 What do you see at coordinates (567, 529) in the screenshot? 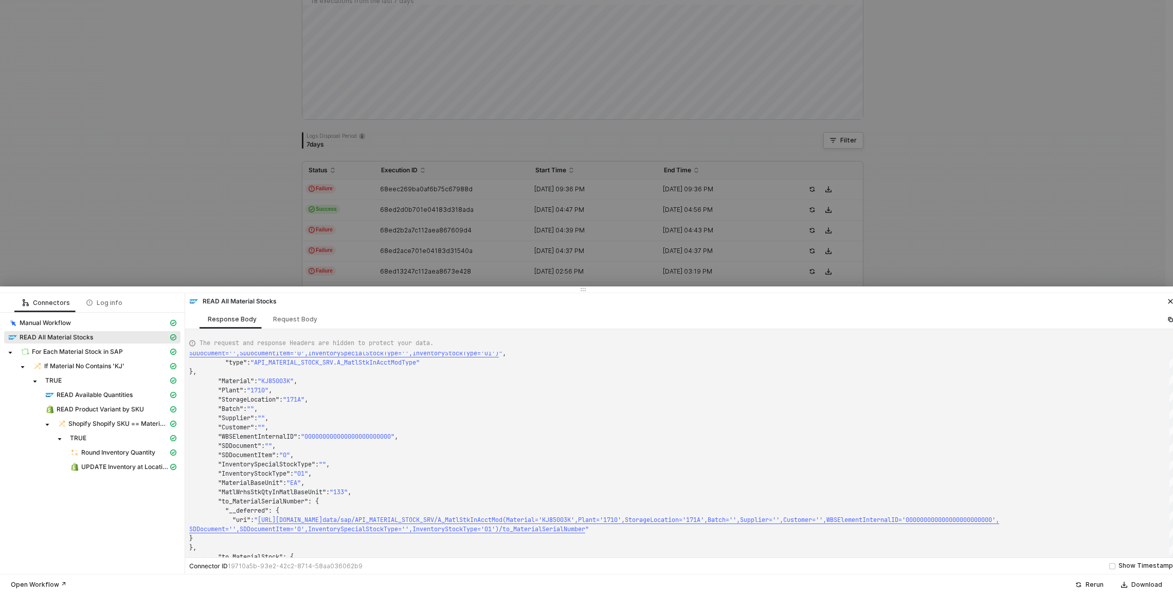
I see `span: rialNumber` at bounding box center [567, 529].